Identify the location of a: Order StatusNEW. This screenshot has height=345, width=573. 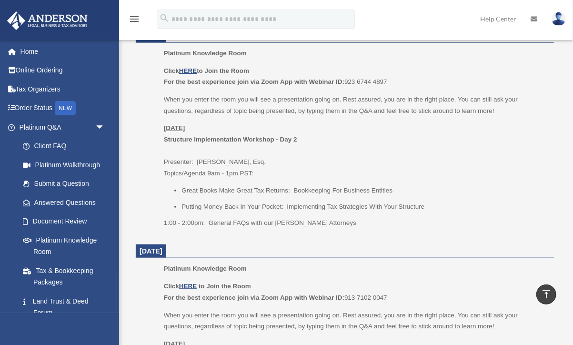
(63, 108).